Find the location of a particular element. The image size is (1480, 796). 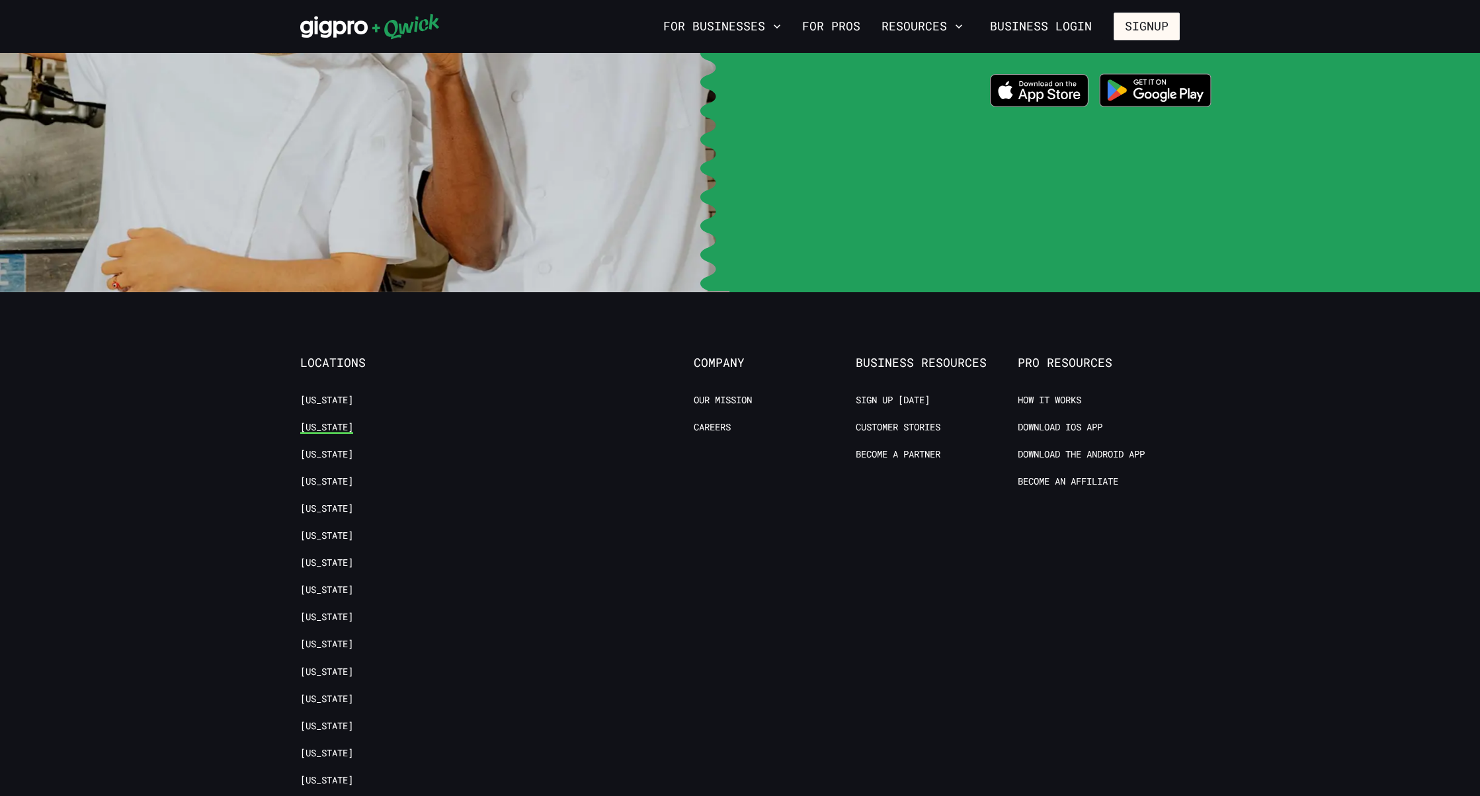

button: Signup is located at coordinates (1147, 26).